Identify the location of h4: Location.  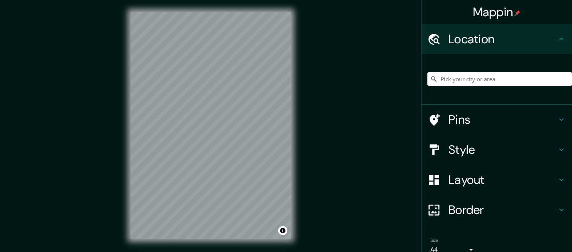
(502, 39).